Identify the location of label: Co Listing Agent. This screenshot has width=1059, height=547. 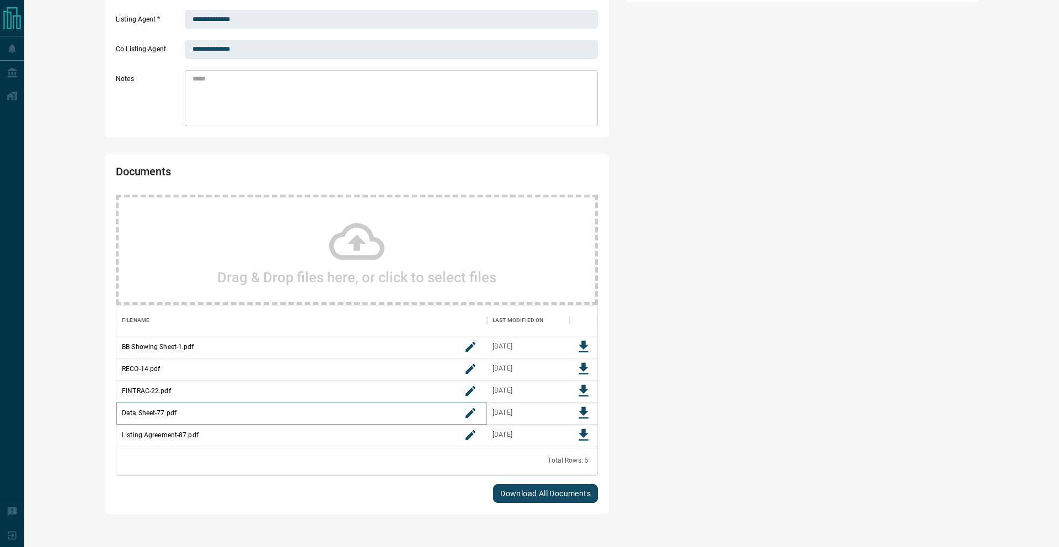
(149, 52).